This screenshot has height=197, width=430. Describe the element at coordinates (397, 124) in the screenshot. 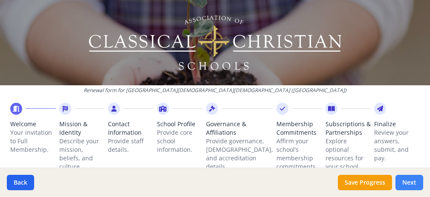

I see `span: Finalize` at that location.